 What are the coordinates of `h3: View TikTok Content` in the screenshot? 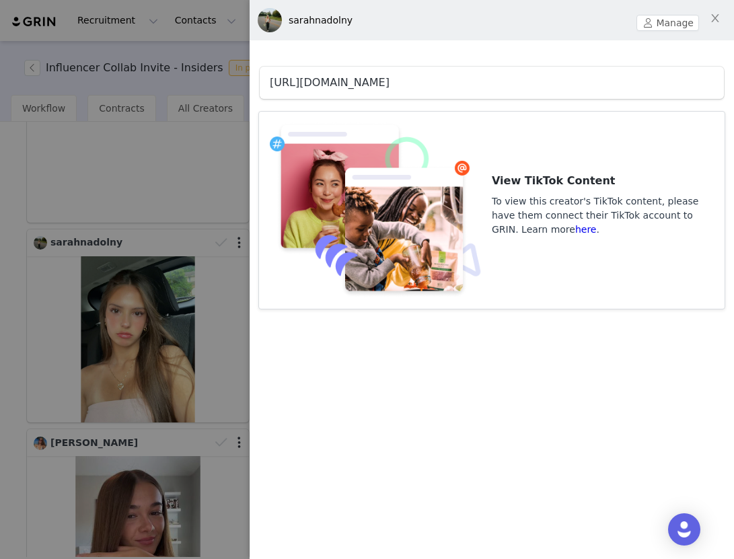 It's located at (603, 181).